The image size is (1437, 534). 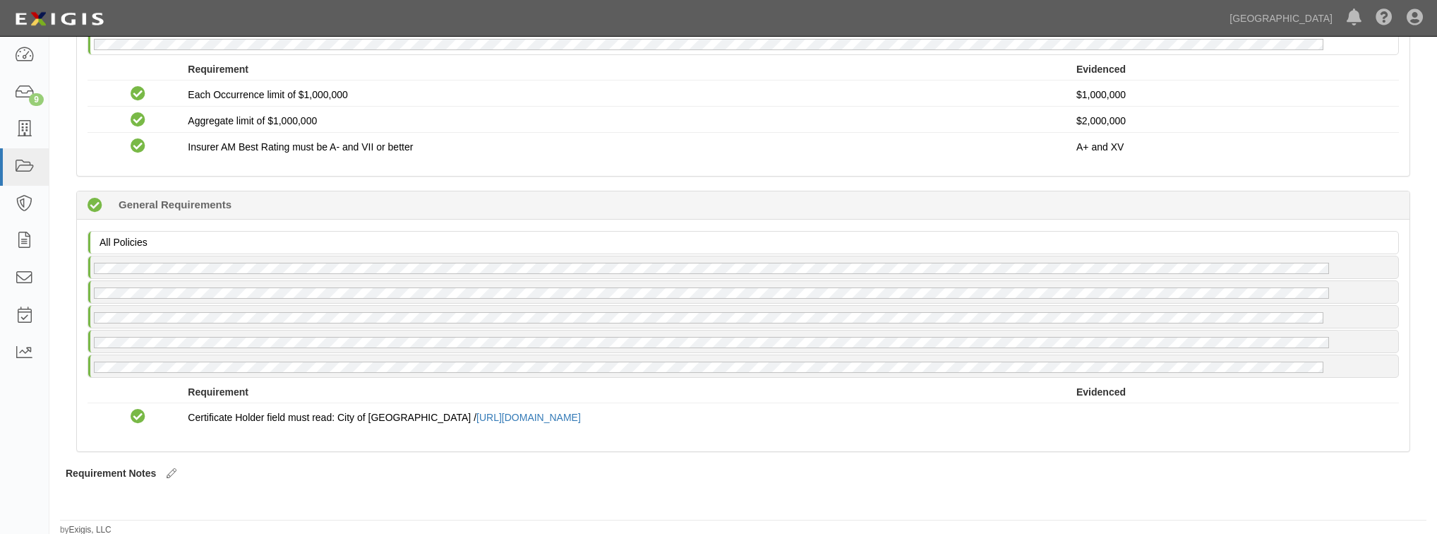 I want to click on span: Insurer AM Best Rating must be A- and VII or better, so click(x=300, y=147).